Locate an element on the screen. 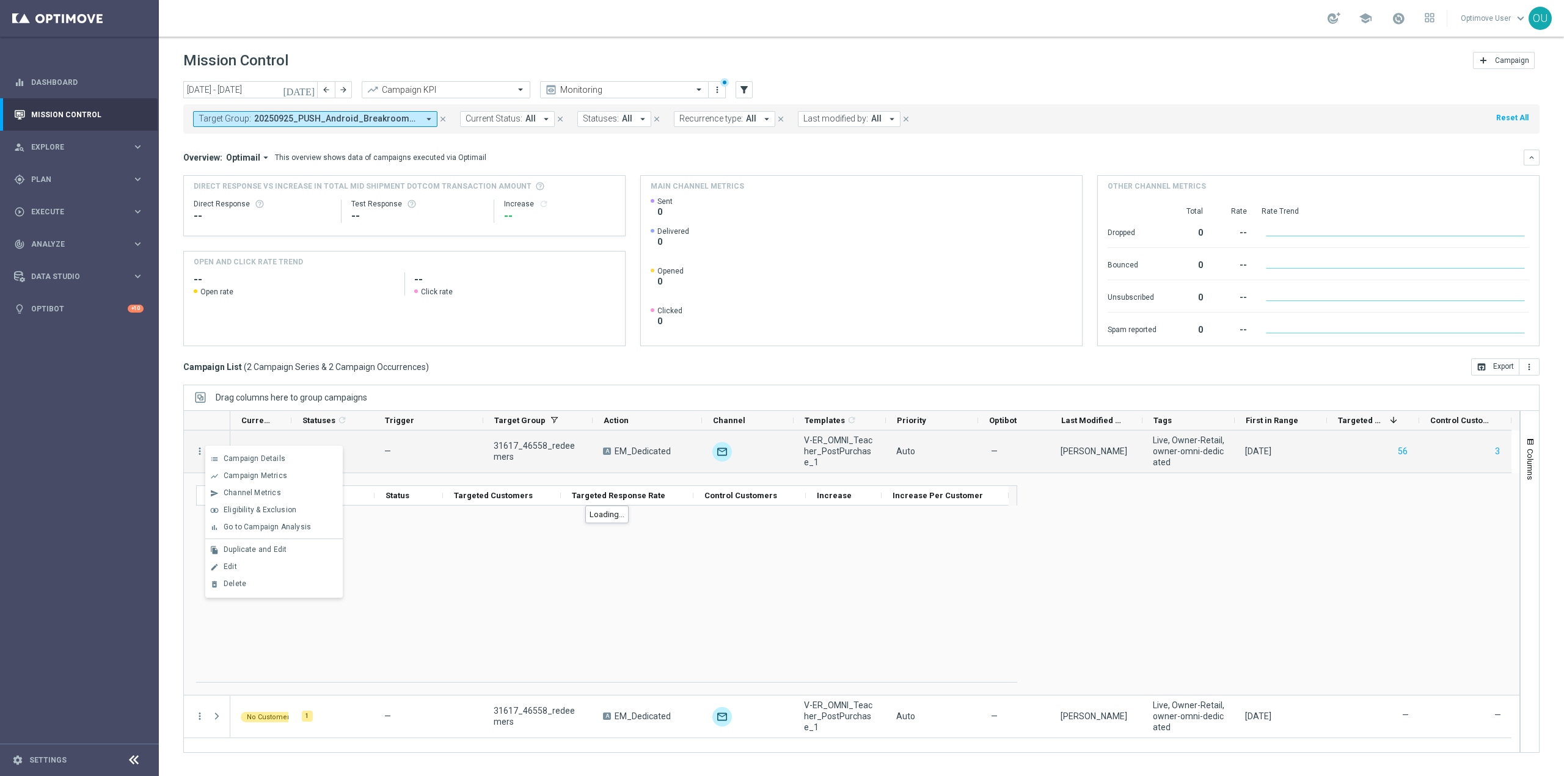 This screenshot has width=1564, height=776. button: Data Studio keyboard_arrow_right is located at coordinates (79, 277).